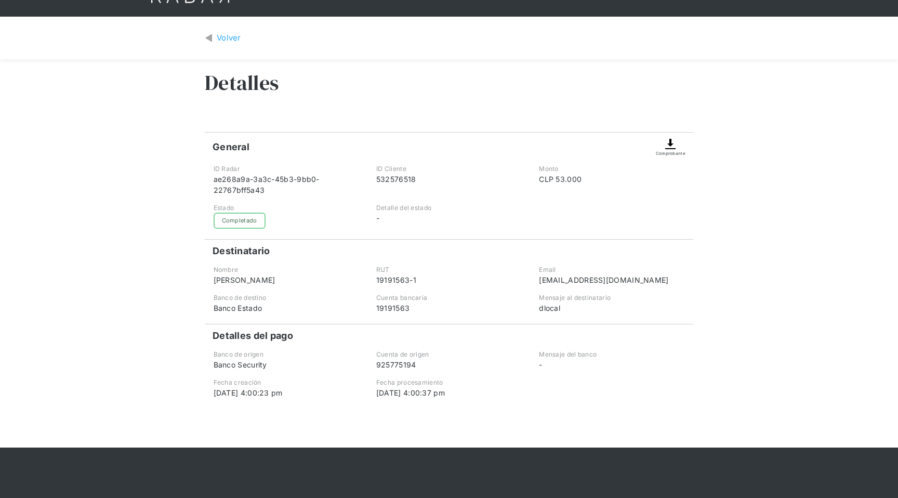 The width and height of the screenshot is (898, 498). What do you see at coordinates (286, 382) in the screenshot?
I see `div: Fecha creación` at bounding box center [286, 382].